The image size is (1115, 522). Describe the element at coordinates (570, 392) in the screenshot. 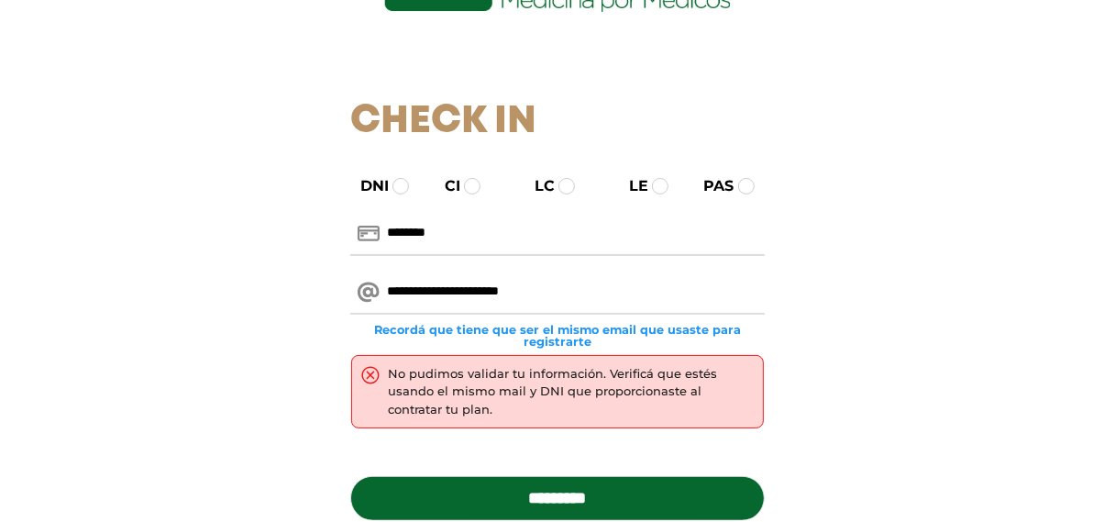

I see `div: No pudimos validar tu información. Verificá que estés usando el mismo mail y DNI que proporcionas...` at that location.